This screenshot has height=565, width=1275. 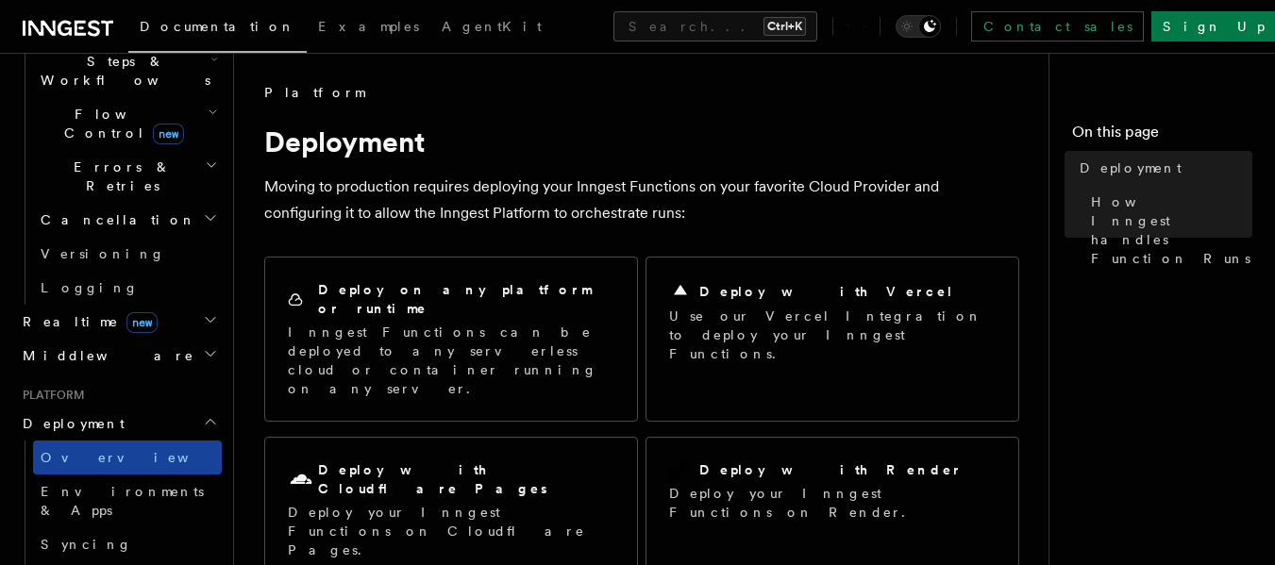 I want to click on h1: Deployment, so click(x=642, y=142).